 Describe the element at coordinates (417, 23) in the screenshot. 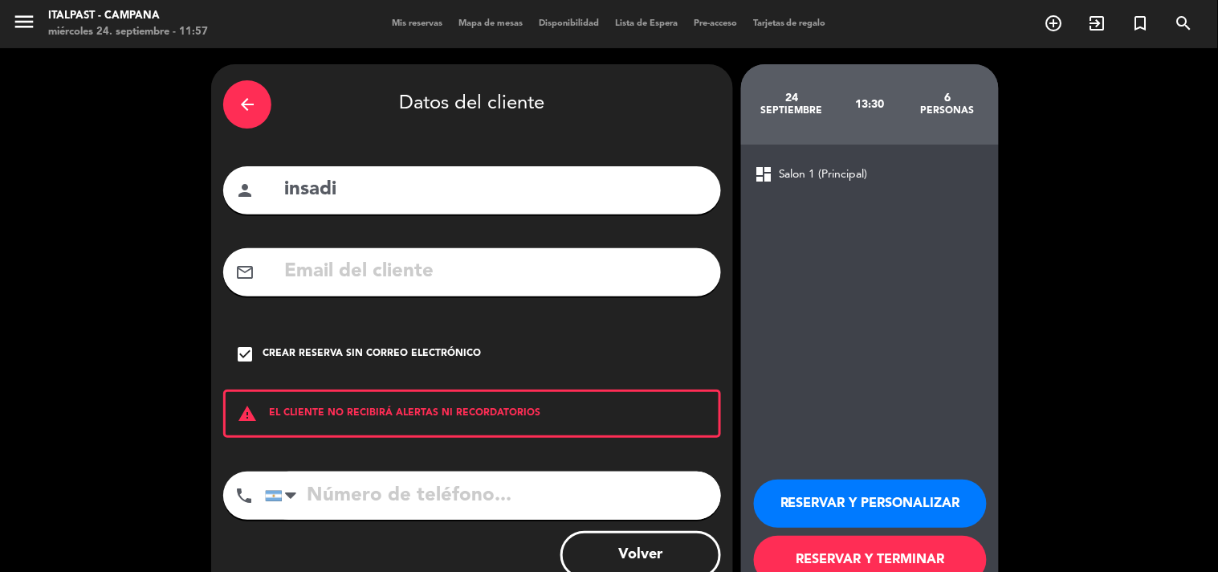

I see `span: Mis reservas` at that location.